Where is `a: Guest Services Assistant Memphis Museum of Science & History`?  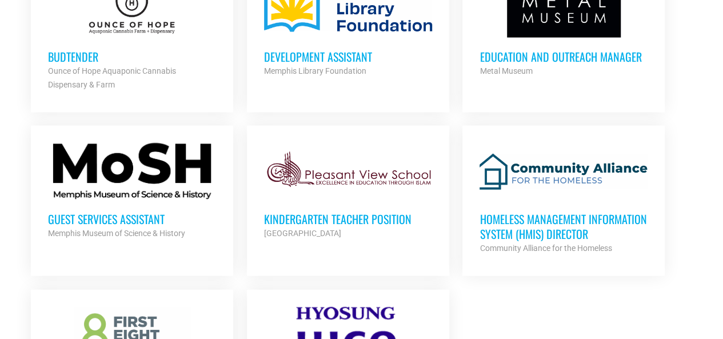 a: Guest Services Assistant Memphis Museum of Science & History is located at coordinates (132, 192).